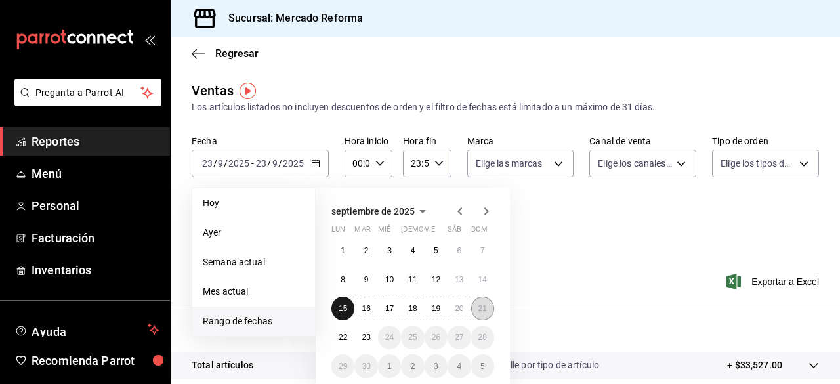 The image size is (840, 384). Describe the element at coordinates (482, 366) in the screenshot. I see `abbr: 5 de octubre de 2025` at that location.